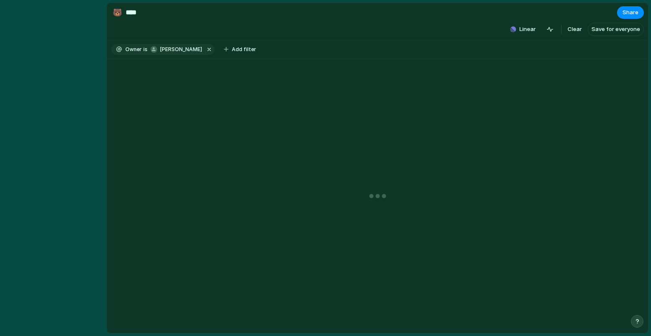  Describe the element at coordinates (575, 29) in the screenshot. I see `button: Clear` at that location.